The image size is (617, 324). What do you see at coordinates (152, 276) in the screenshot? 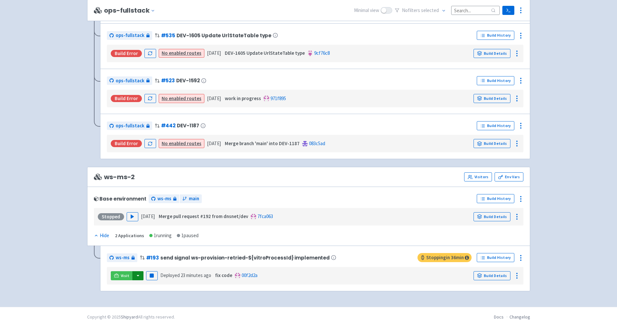
I see `button: Pause` at bounding box center [152, 276].